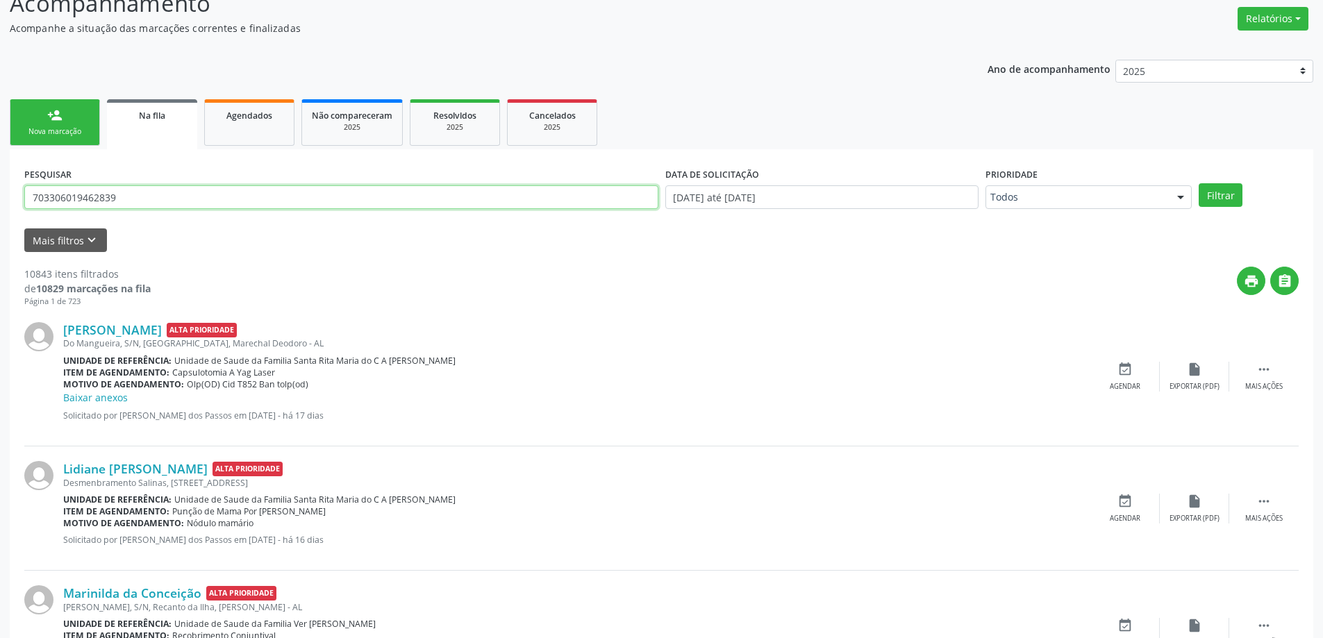 The image size is (1323, 638). I want to click on p: Acompanhe a situação das marcações correntes e finalizadas, so click(466, 28).